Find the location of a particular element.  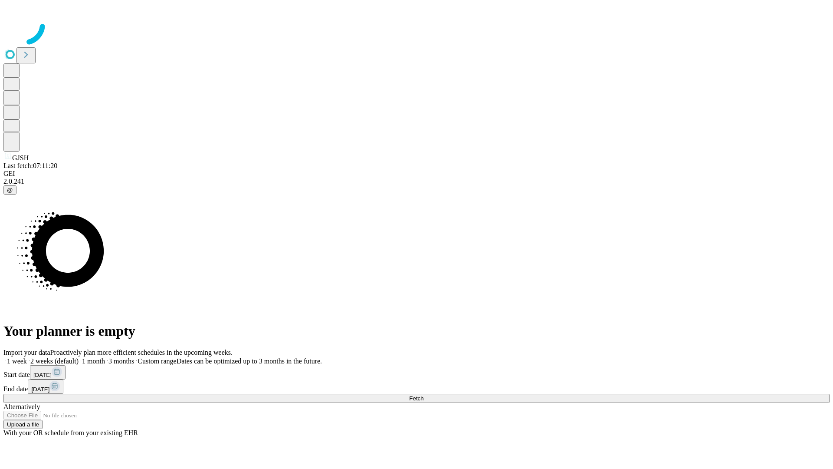

div: GEI is located at coordinates (416, 174).